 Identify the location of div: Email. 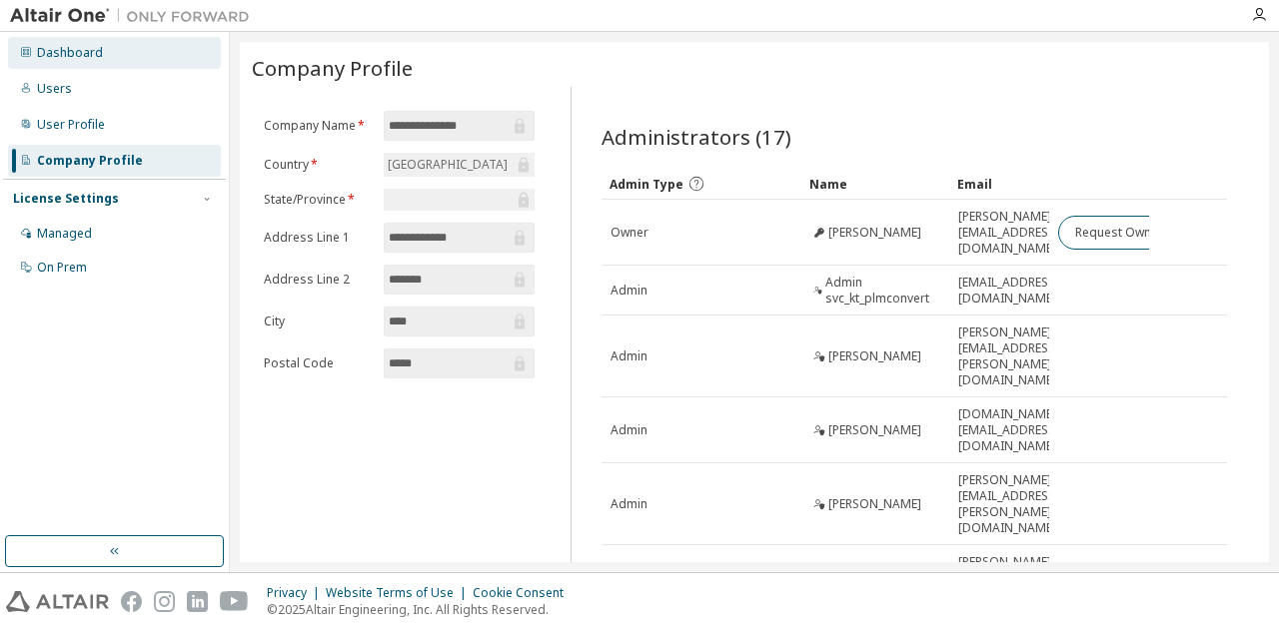
(999, 184).